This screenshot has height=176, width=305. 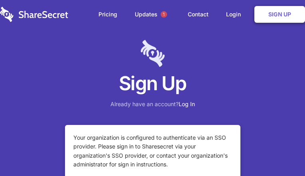 I want to click on img: logo-lt-purple-60x68@2x-c671a683ea72a1d466fb5d642181eefbee81c4e10ba9aed56c8e1d7e762e8086.png, so click(x=153, y=53).